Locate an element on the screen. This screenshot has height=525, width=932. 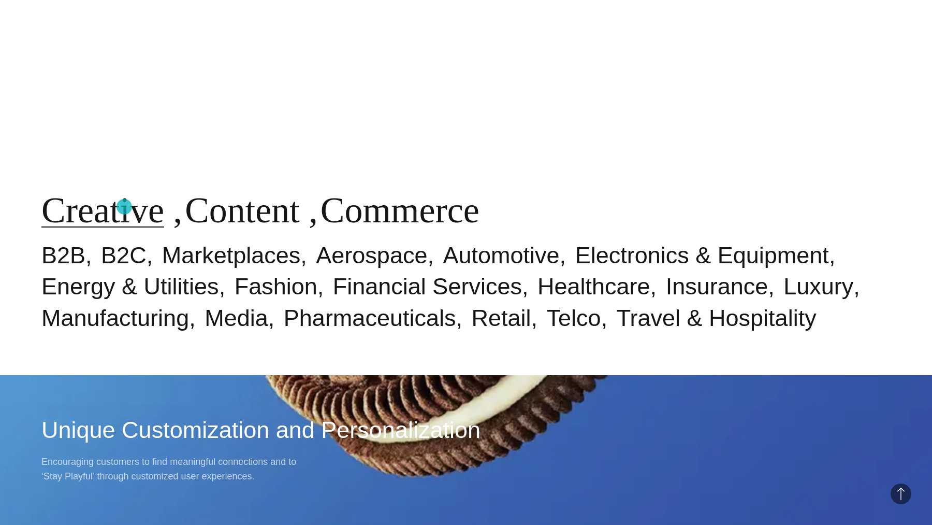
span: Back to Top is located at coordinates (901, 493).